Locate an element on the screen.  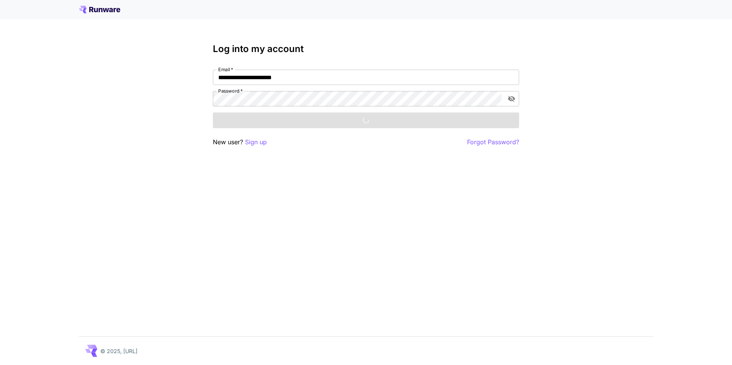
label: Password is located at coordinates (230, 91).